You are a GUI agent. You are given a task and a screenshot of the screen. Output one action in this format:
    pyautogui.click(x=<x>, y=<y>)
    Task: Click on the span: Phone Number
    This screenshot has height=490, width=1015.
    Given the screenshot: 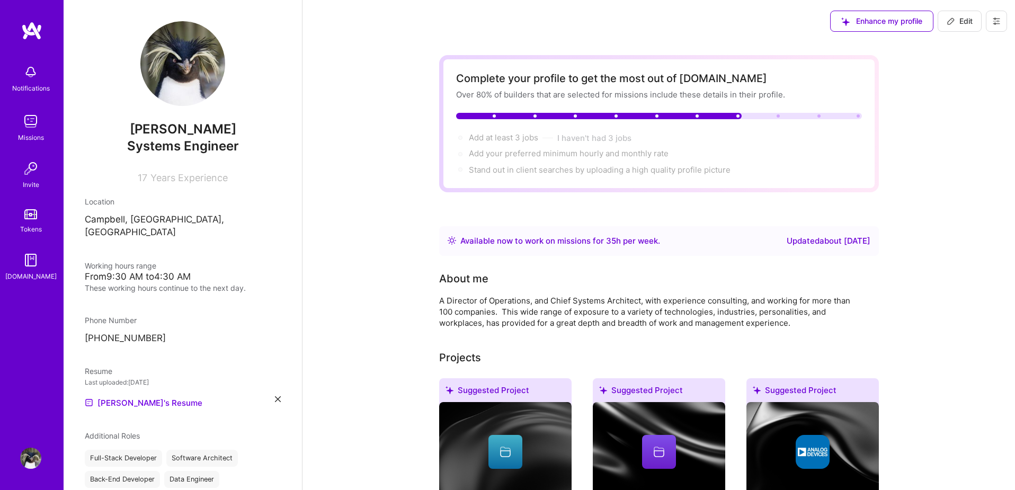 What is the action you would take?
    pyautogui.click(x=111, y=320)
    